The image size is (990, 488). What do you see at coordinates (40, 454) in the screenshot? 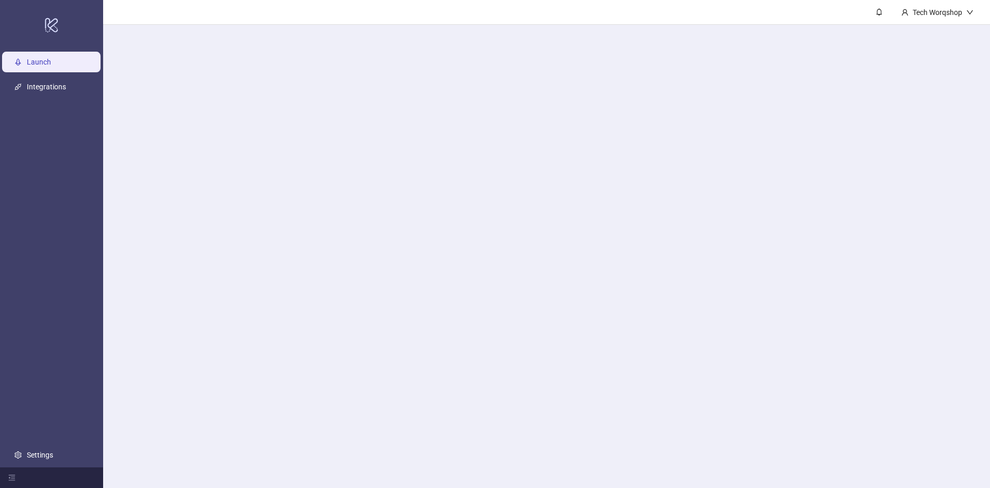
I see `a: Settings` at bounding box center [40, 454].